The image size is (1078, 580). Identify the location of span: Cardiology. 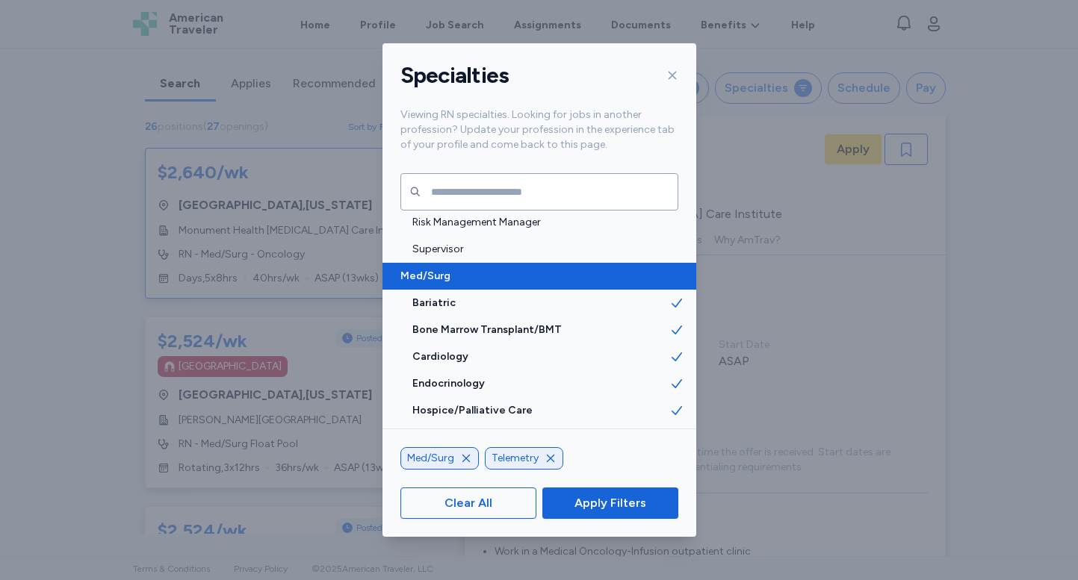
(541, 357).